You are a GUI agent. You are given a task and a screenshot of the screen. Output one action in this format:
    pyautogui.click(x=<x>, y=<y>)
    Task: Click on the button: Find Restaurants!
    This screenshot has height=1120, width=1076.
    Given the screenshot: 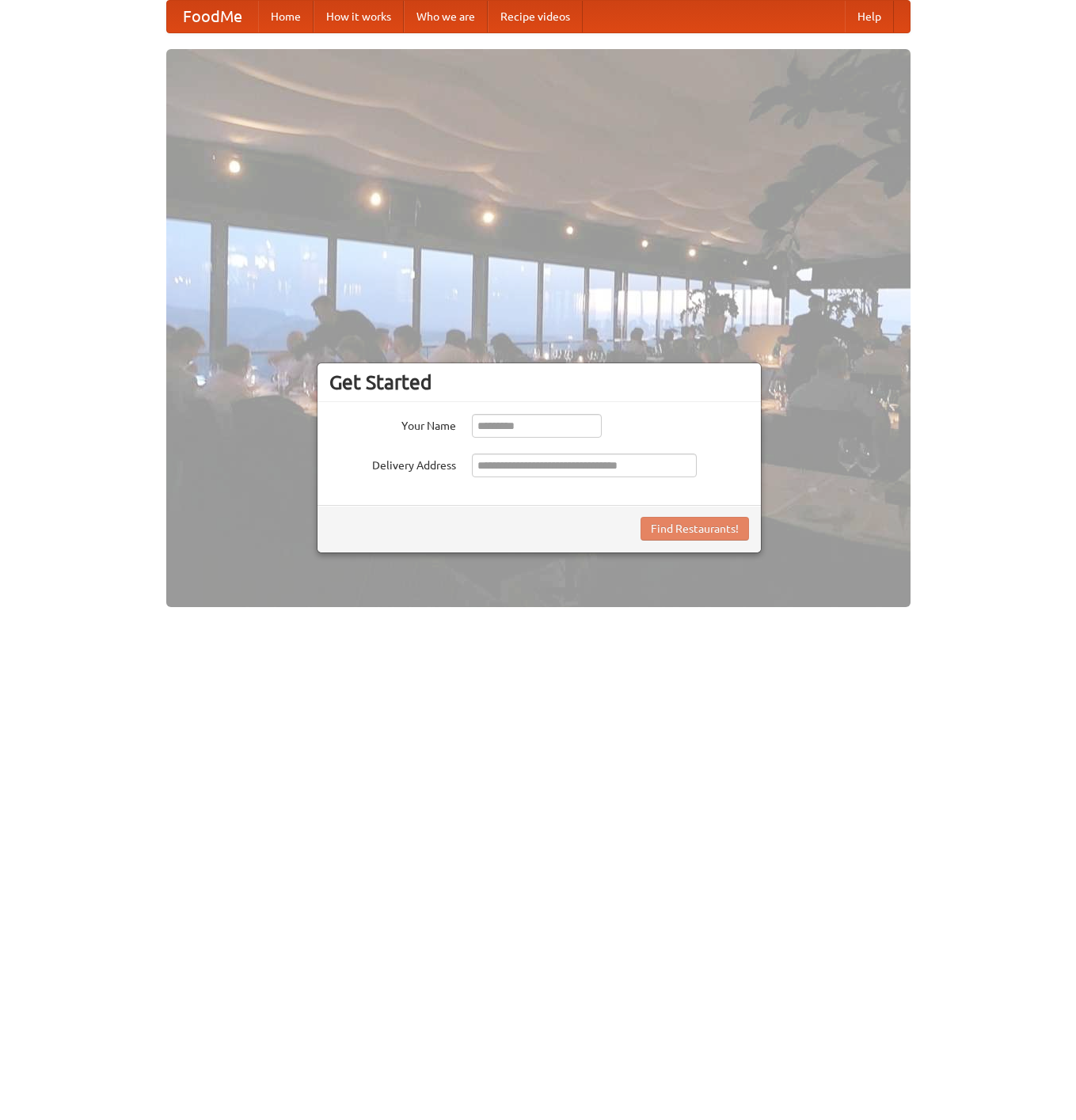 What is the action you would take?
    pyautogui.click(x=694, y=529)
    